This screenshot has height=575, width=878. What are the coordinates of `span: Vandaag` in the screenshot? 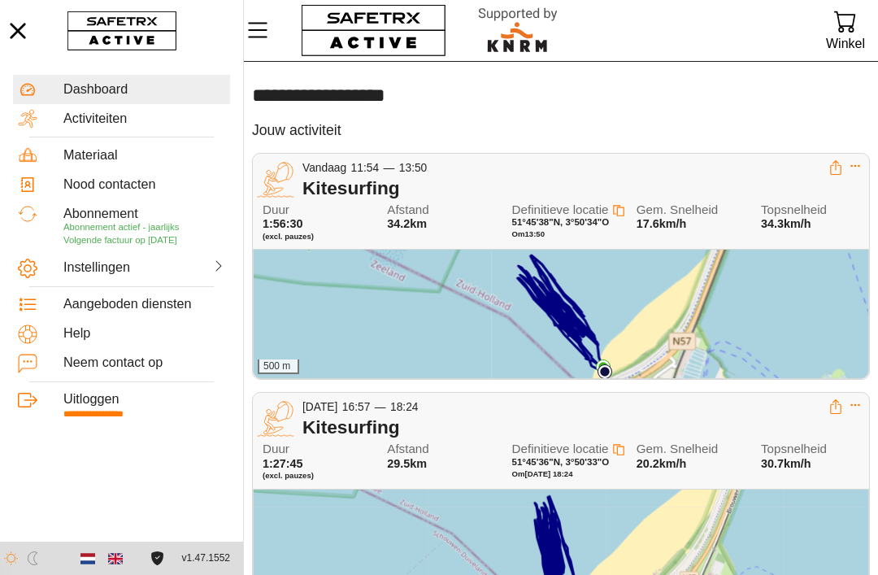 It's located at (325, 168).